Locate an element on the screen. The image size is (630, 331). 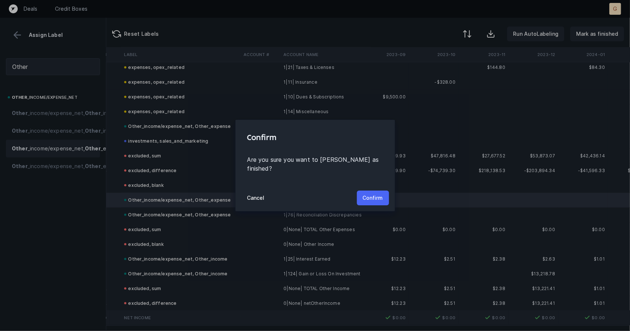
p: Confirm is located at coordinates (373, 198).